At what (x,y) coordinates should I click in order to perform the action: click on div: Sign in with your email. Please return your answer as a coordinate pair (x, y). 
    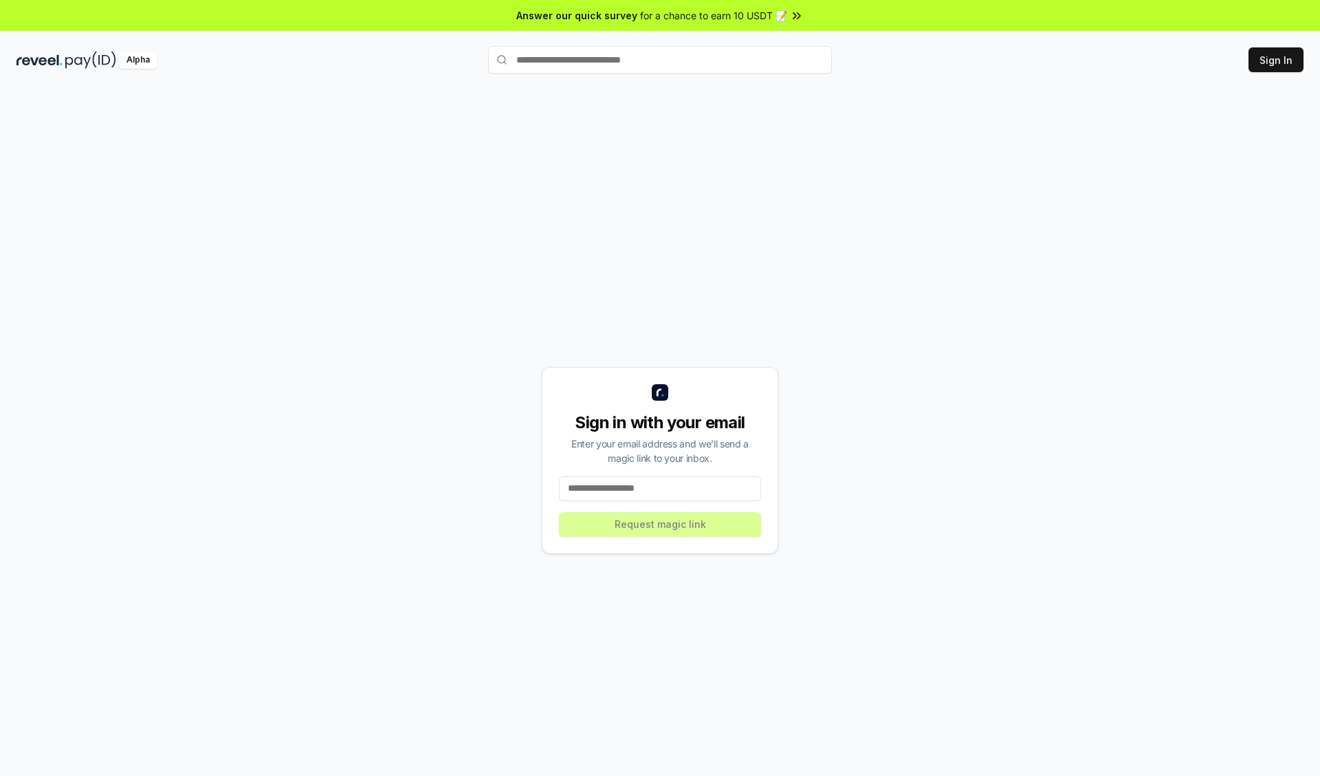
    Looking at the image, I should click on (660, 423).